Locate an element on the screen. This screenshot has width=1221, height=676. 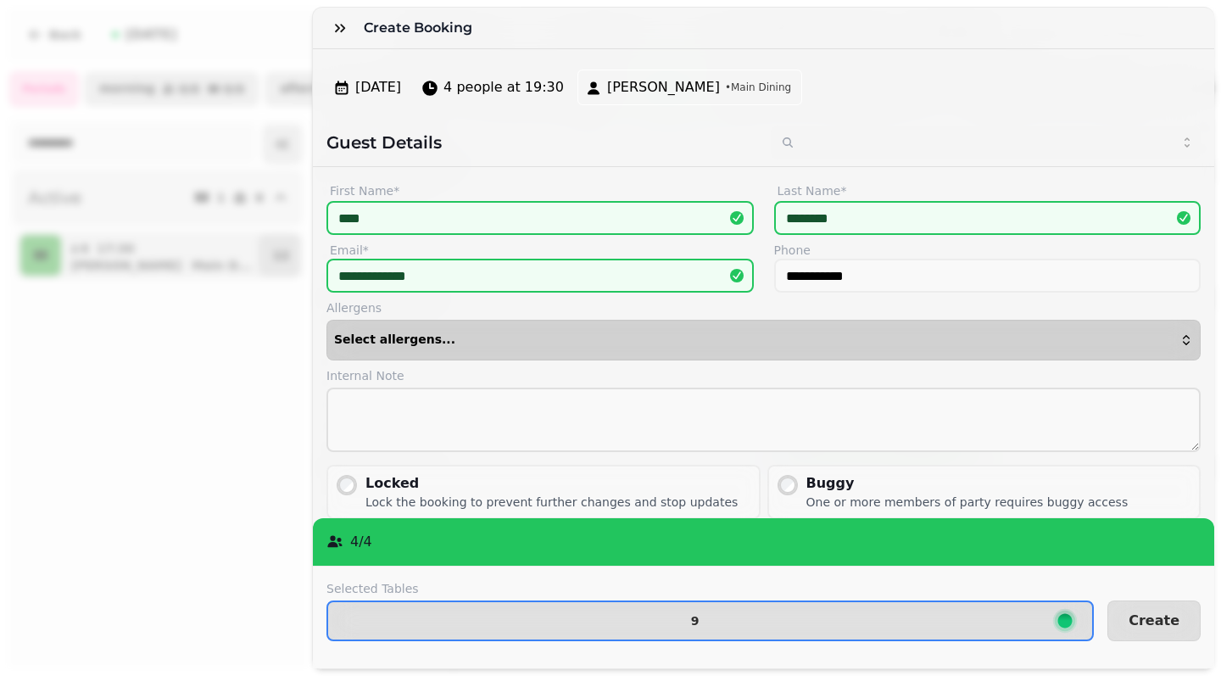
div: Buggy is located at coordinates (967, 483).